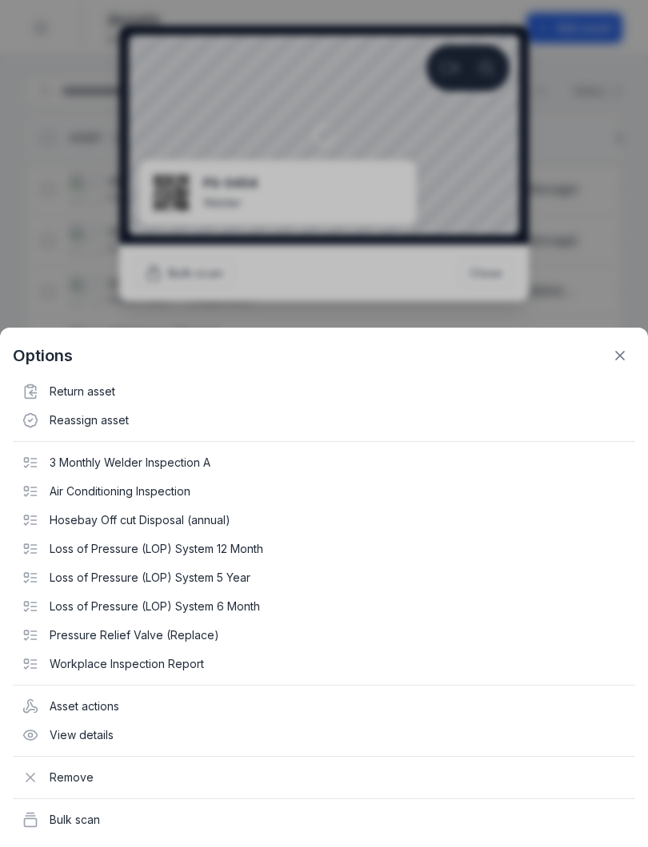 Image resolution: width=648 pixels, height=847 pixels. I want to click on div: Pressure Relief Valve (Replace), so click(324, 636).